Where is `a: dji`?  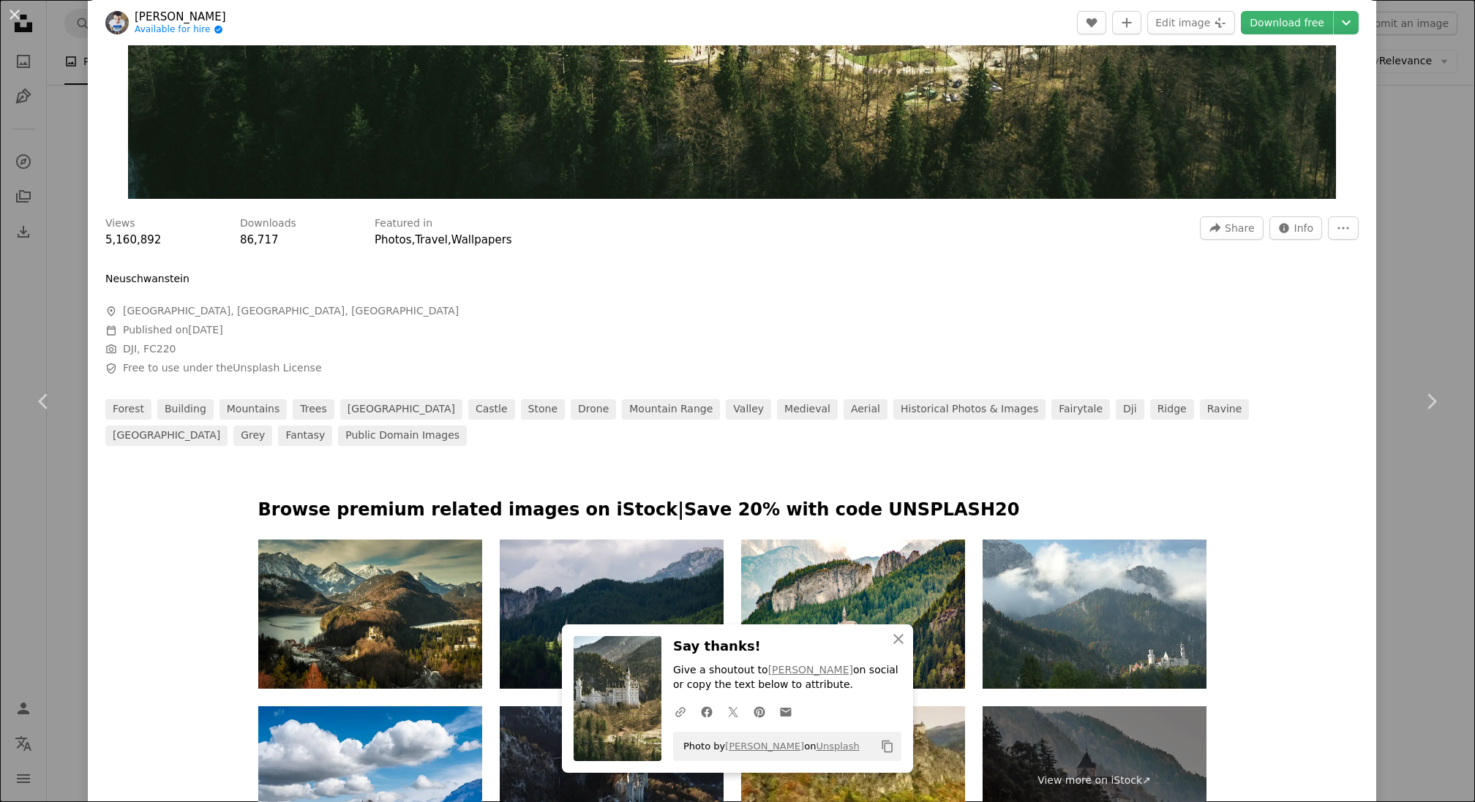 a: dji is located at coordinates (1129, 410).